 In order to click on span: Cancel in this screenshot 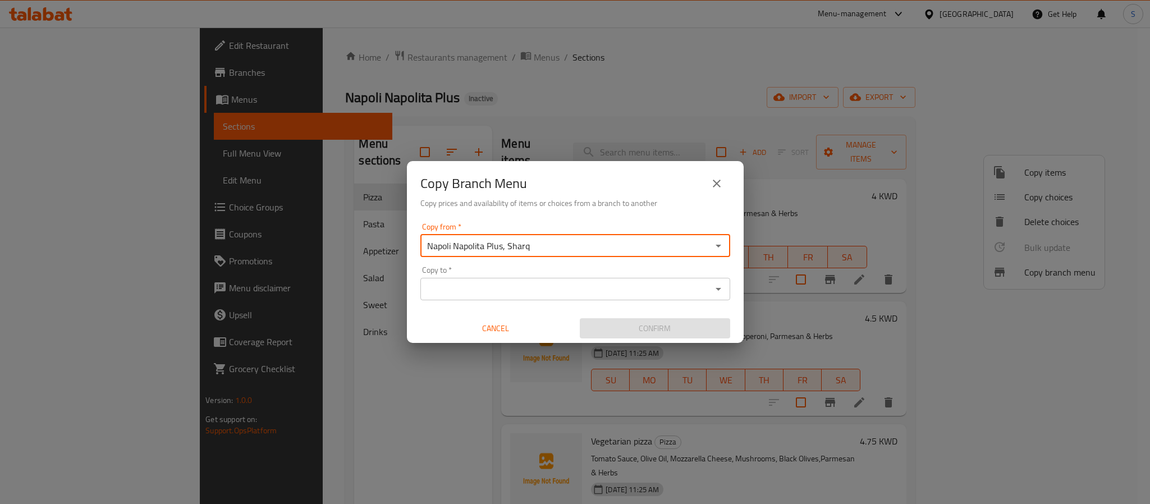, I will do `click(496, 328)`.